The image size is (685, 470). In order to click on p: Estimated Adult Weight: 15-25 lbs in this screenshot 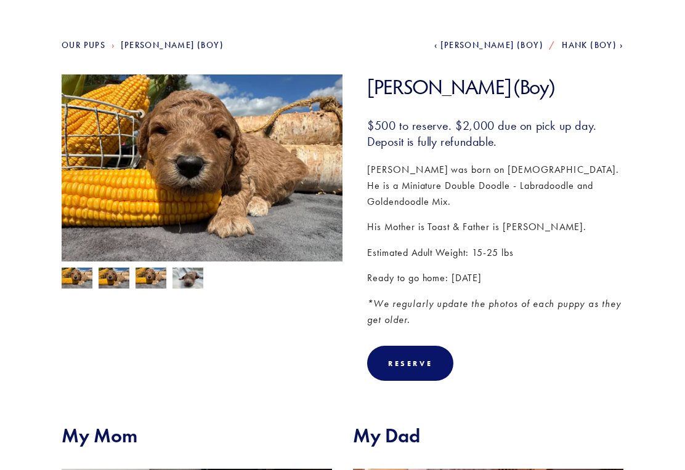, I will do `click(495, 254)`.